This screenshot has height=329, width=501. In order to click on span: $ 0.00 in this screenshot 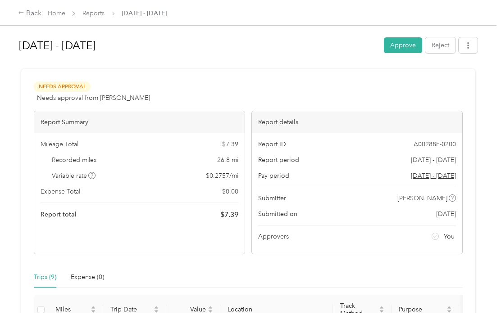, I will do `click(230, 191)`.